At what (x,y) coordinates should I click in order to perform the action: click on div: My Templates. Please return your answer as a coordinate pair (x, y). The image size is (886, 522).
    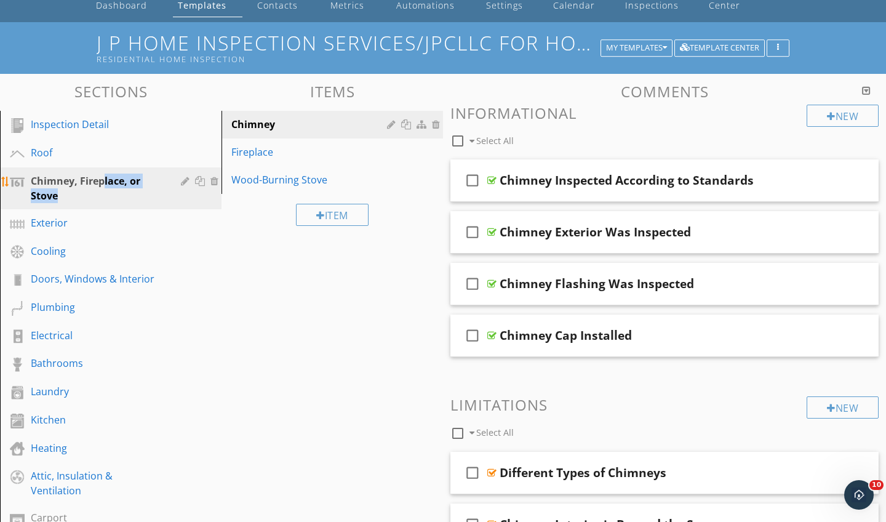
    Looking at the image, I should click on (636, 48).